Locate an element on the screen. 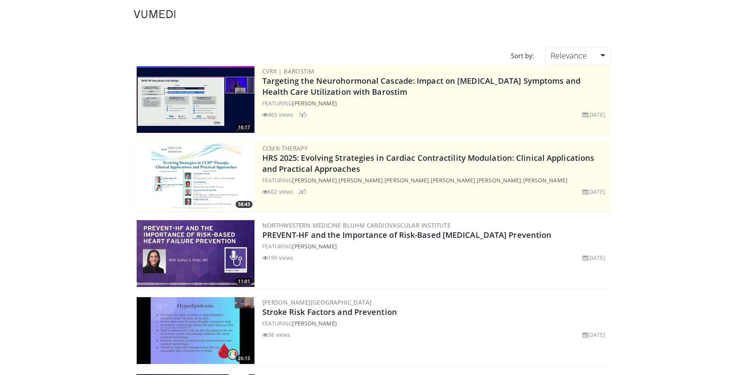 Image resolution: width=745 pixels, height=375 pixels. a: 11:01 is located at coordinates (196, 253).